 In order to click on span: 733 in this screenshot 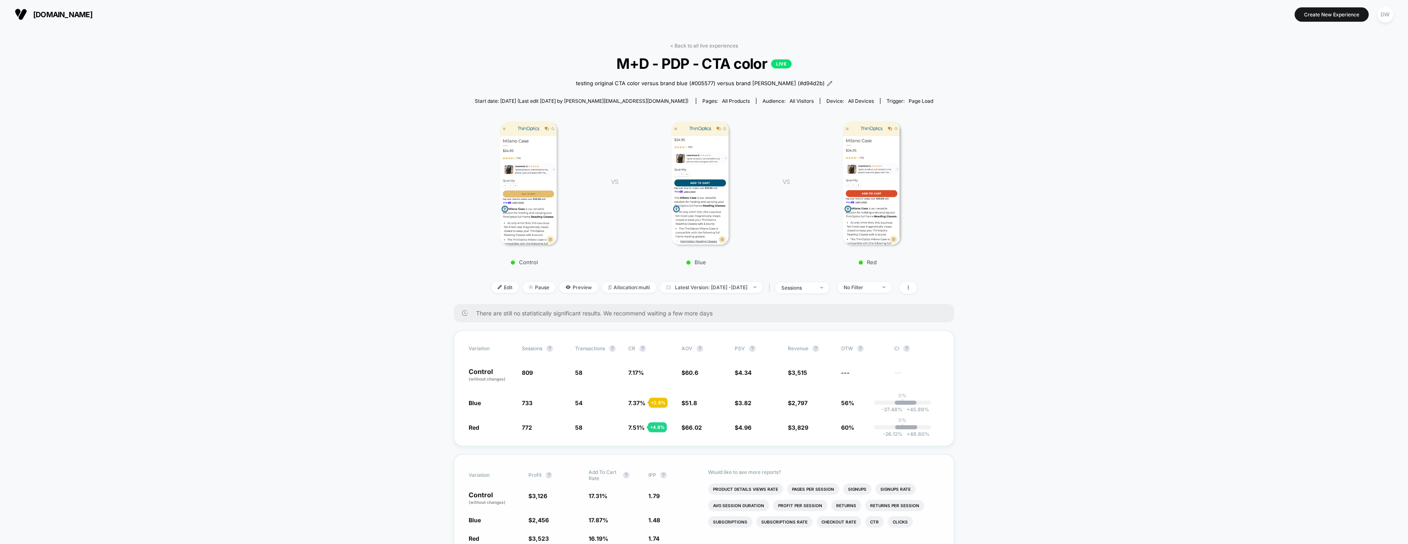, I will do `click(527, 402)`.